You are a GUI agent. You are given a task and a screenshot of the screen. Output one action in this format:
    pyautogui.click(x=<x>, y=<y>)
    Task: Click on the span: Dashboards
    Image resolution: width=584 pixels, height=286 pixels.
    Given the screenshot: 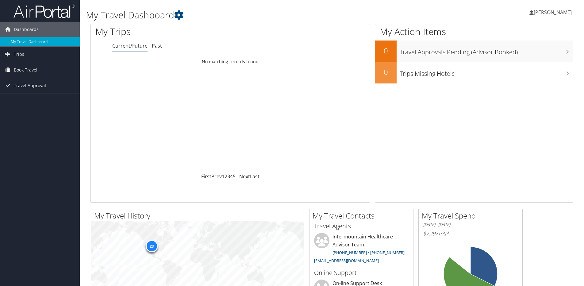 What is the action you would take?
    pyautogui.click(x=26, y=29)
    